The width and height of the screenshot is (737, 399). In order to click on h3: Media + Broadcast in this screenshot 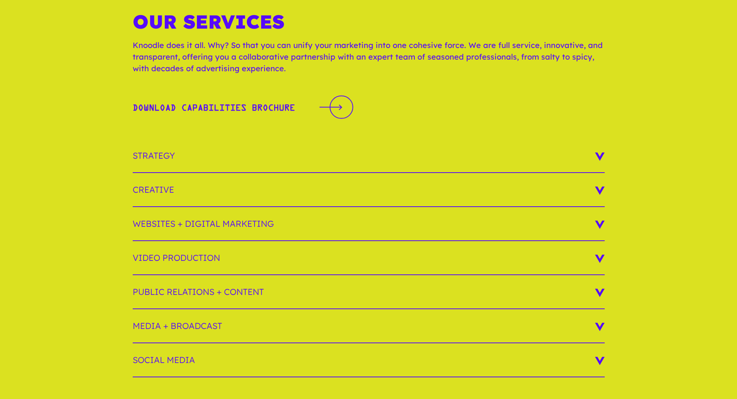, I will do `click(368, 326)`.